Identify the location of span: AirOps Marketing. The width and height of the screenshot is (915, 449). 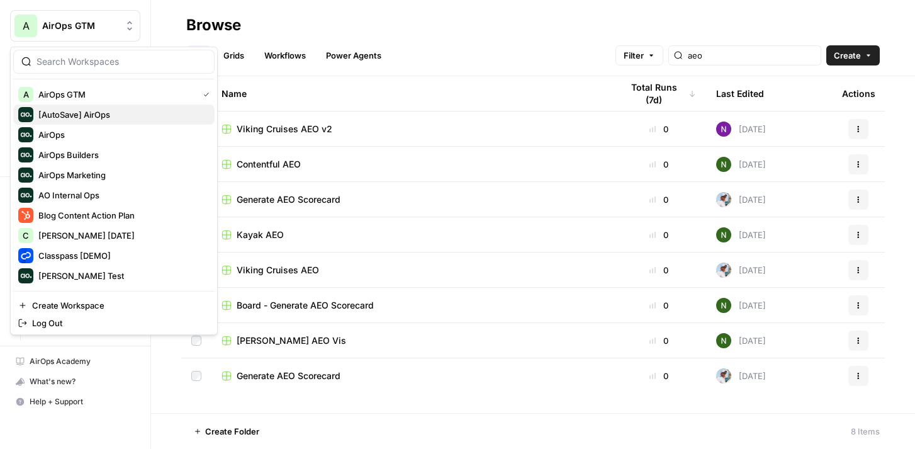
(121, 175).